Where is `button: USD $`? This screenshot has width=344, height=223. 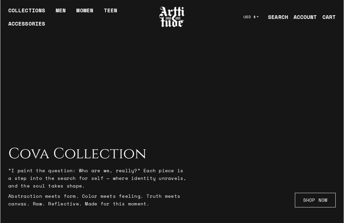 button: USD $ is located at coordinates (251, 17).